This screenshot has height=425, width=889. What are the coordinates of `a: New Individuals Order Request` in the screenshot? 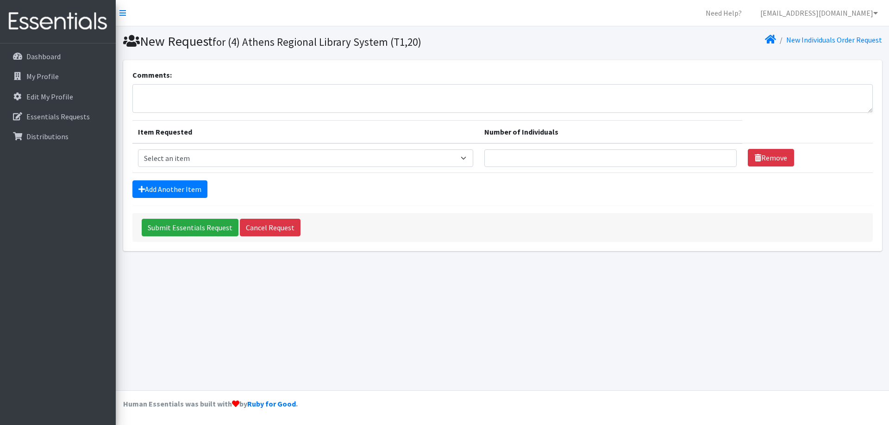 It's located at (834, 40).